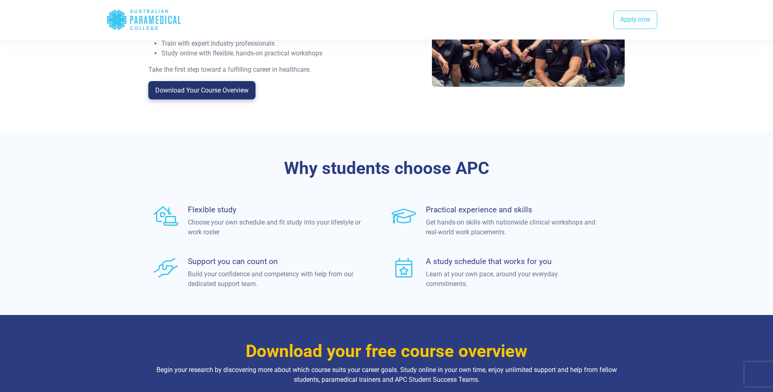 The image size is (773, 392). I want to click on a: Apply now, so click(636, 20).